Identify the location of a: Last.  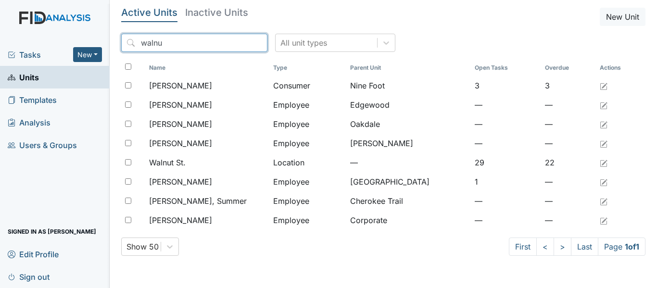
(584, 247).